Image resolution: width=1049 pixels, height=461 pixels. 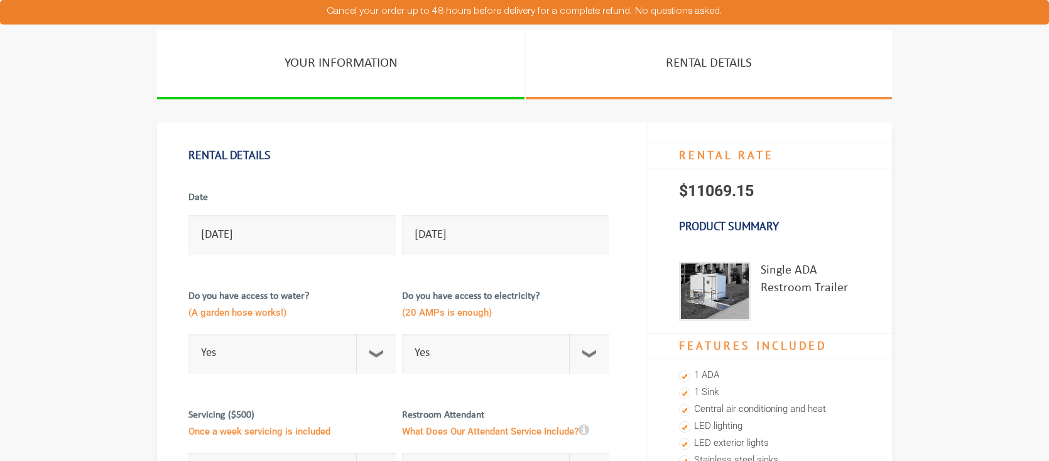 I want to click on h1: Rental Details, so click(x=401, y=155).